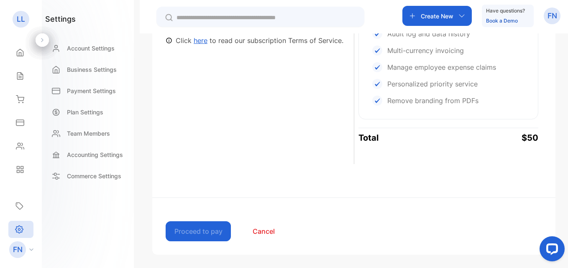  Describe the element at coordinates (88, 176) in the screenshot. I see `a: Commerce Settings` at that location.